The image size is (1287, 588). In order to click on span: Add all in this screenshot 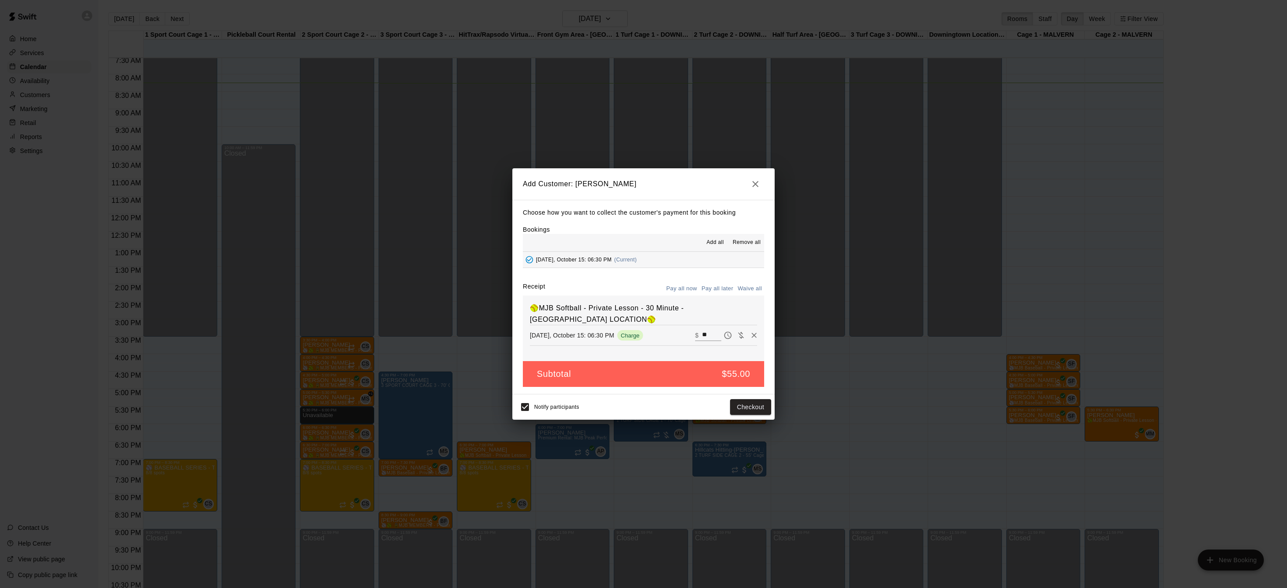, I will do `click(715, 243)`.